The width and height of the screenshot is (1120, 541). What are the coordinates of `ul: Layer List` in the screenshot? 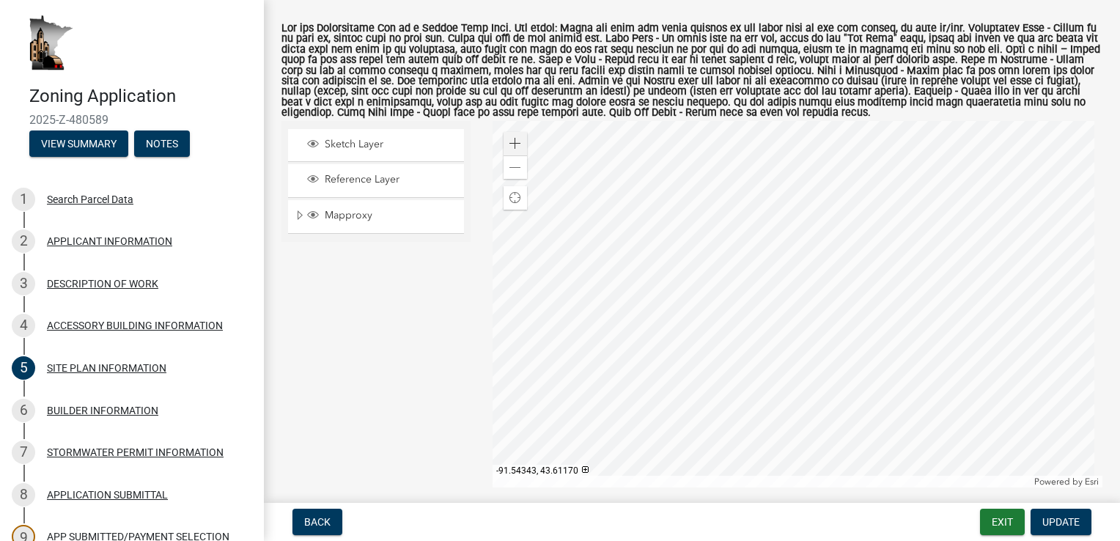 It's located at (376, 181).